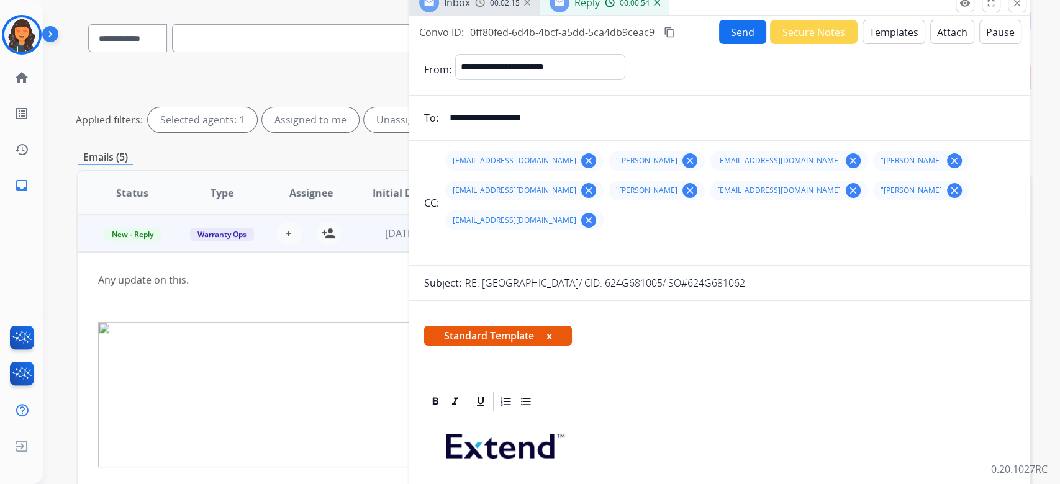 The width and height of the screenshot is (1060, 484). I want to click on button: x, so click(549, 336).